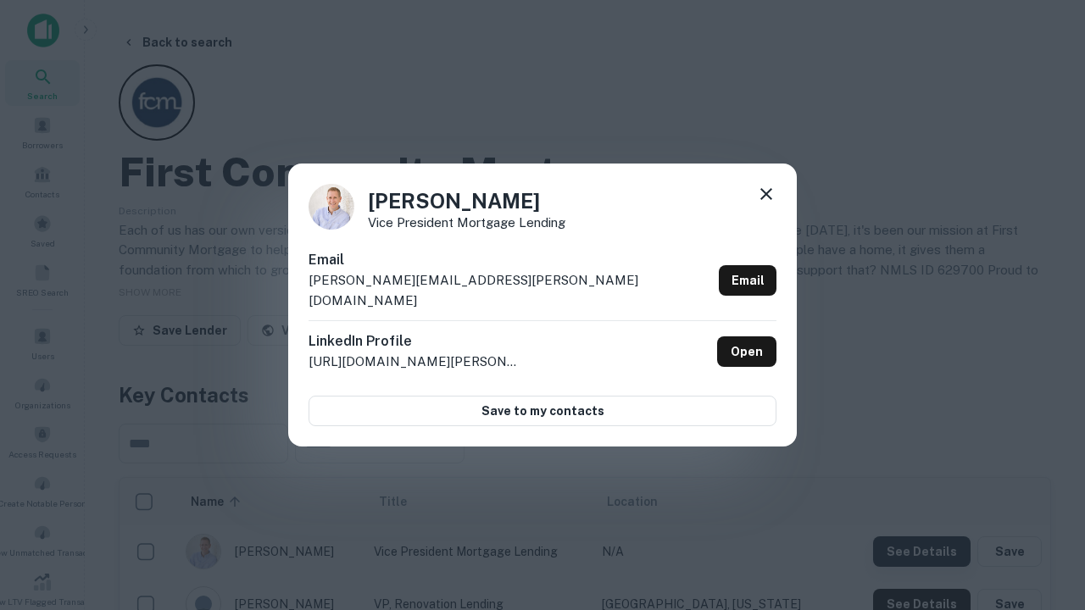 Image resolution: width=1085 pixels, height=610 pixels. What do you see at coordinates (747, 352) in the screenshot?
I see `a: Open` at bounding box center [747, 352].